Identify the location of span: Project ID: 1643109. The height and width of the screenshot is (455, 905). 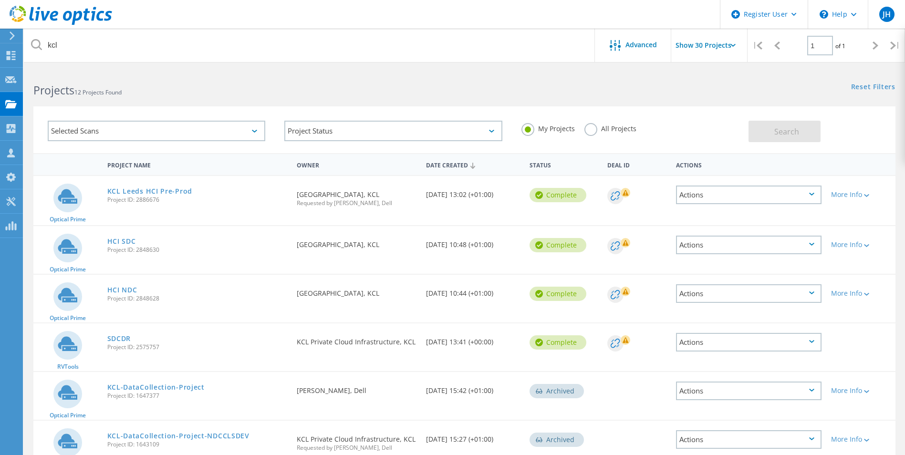
(198, 445).